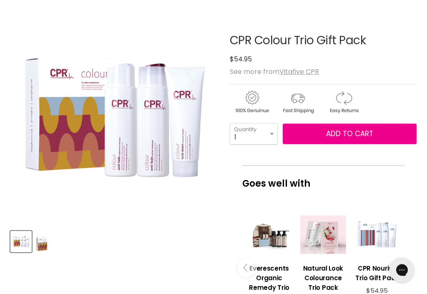 This screenshot has height=294, width=427. Describe the element at coordinates (349, 134) in the screenshot. I see `span: Add to cart` at that location.